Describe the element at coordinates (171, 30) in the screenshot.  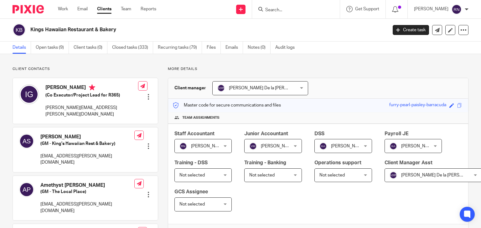
I see `h2: Kings Hawaiian Restaurant & Bakery` at that location.